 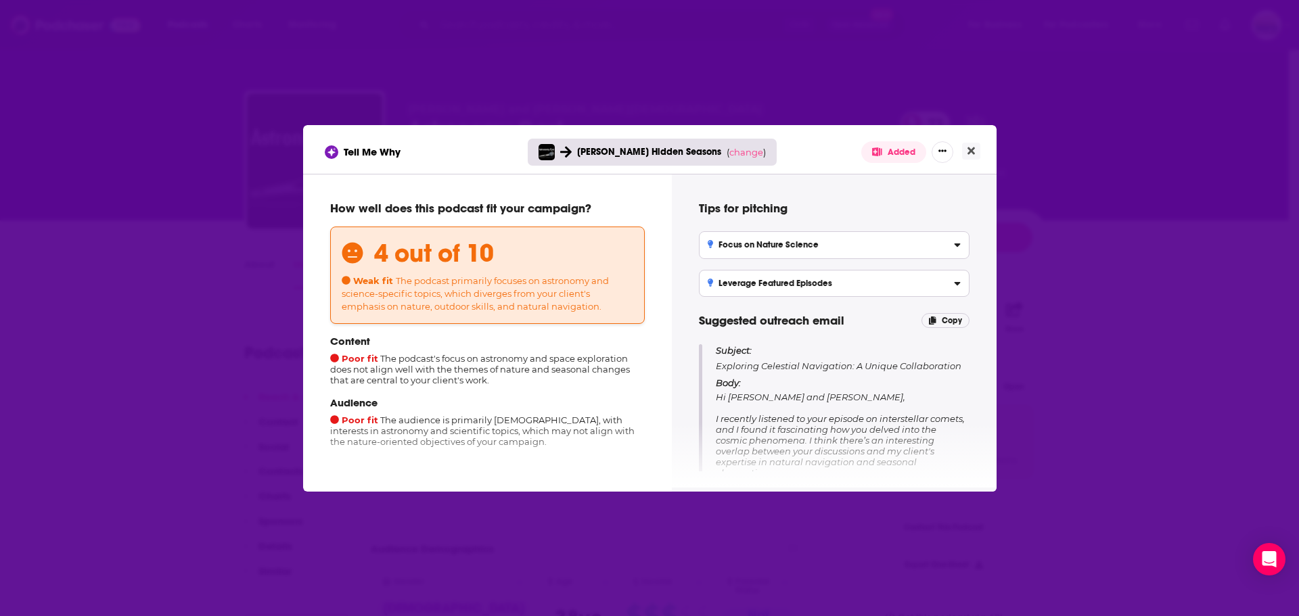 What do you see at coordinates (372, 152) in the screenshot?
I see `span: Tell Me Why` at bounding box center [372, 152].